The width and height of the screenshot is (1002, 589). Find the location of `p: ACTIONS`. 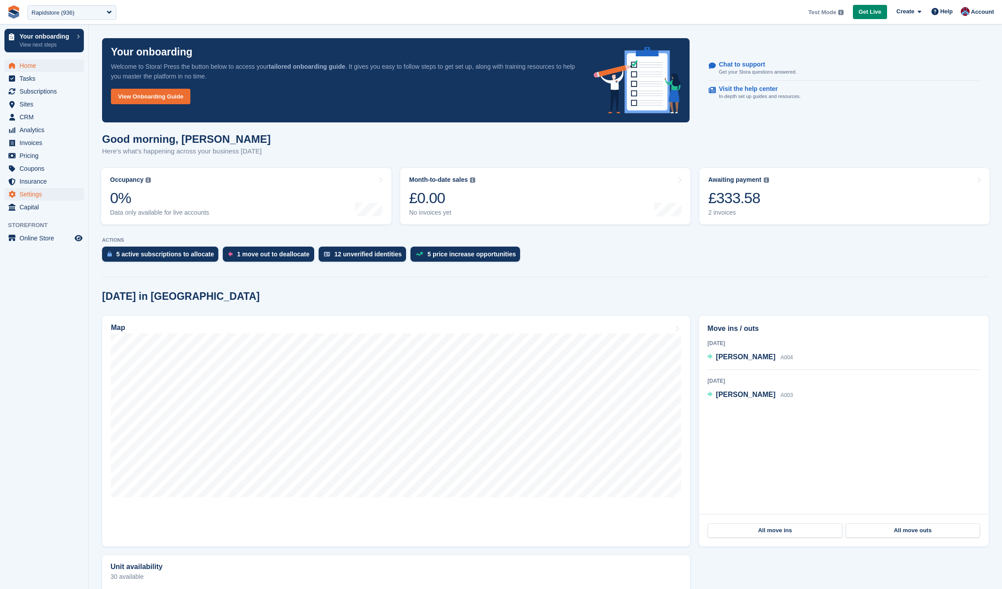

p: ACTIONS is located at coordinates (545, 240).